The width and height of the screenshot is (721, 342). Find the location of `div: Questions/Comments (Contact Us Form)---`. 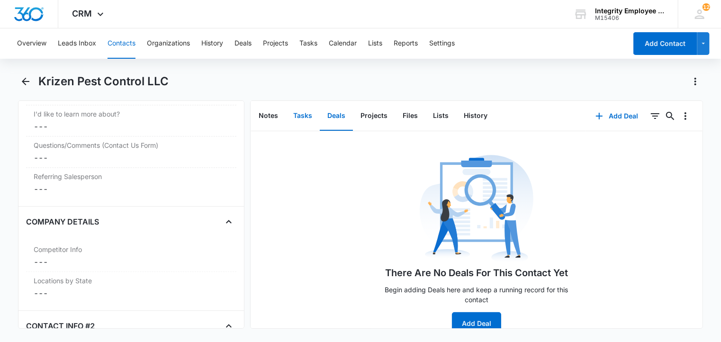

div: Questions/Comments (Contact Us Form)--- is located at coordinates (131, 152).